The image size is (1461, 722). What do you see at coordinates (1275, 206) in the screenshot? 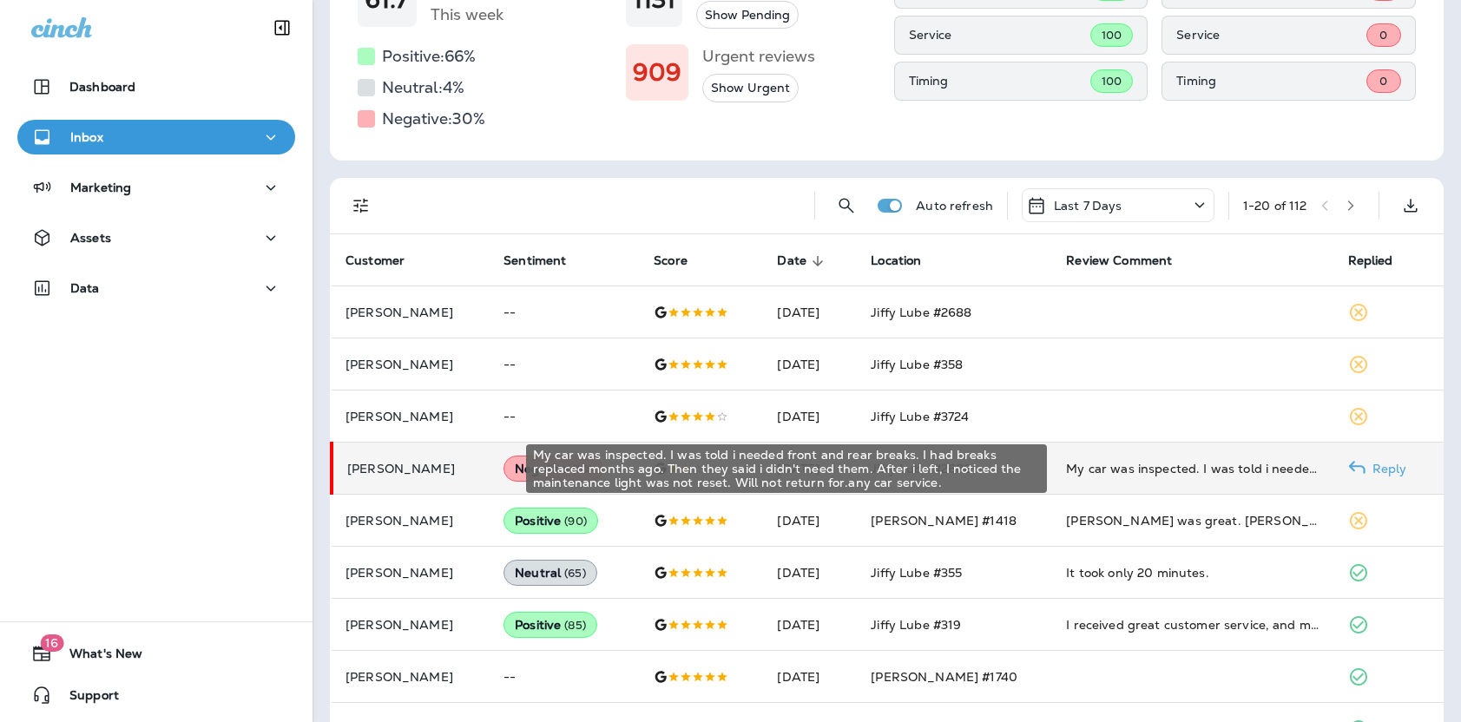
I see `div: 1 - 20 of 112` at bounding box center [1275, 206].